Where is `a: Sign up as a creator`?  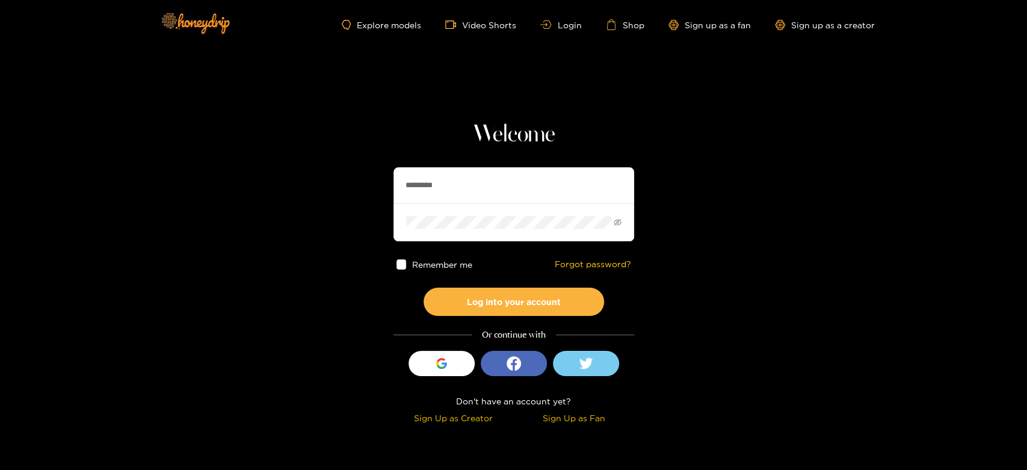 a: Sign up as a creator is located at coordinates (825, 25).